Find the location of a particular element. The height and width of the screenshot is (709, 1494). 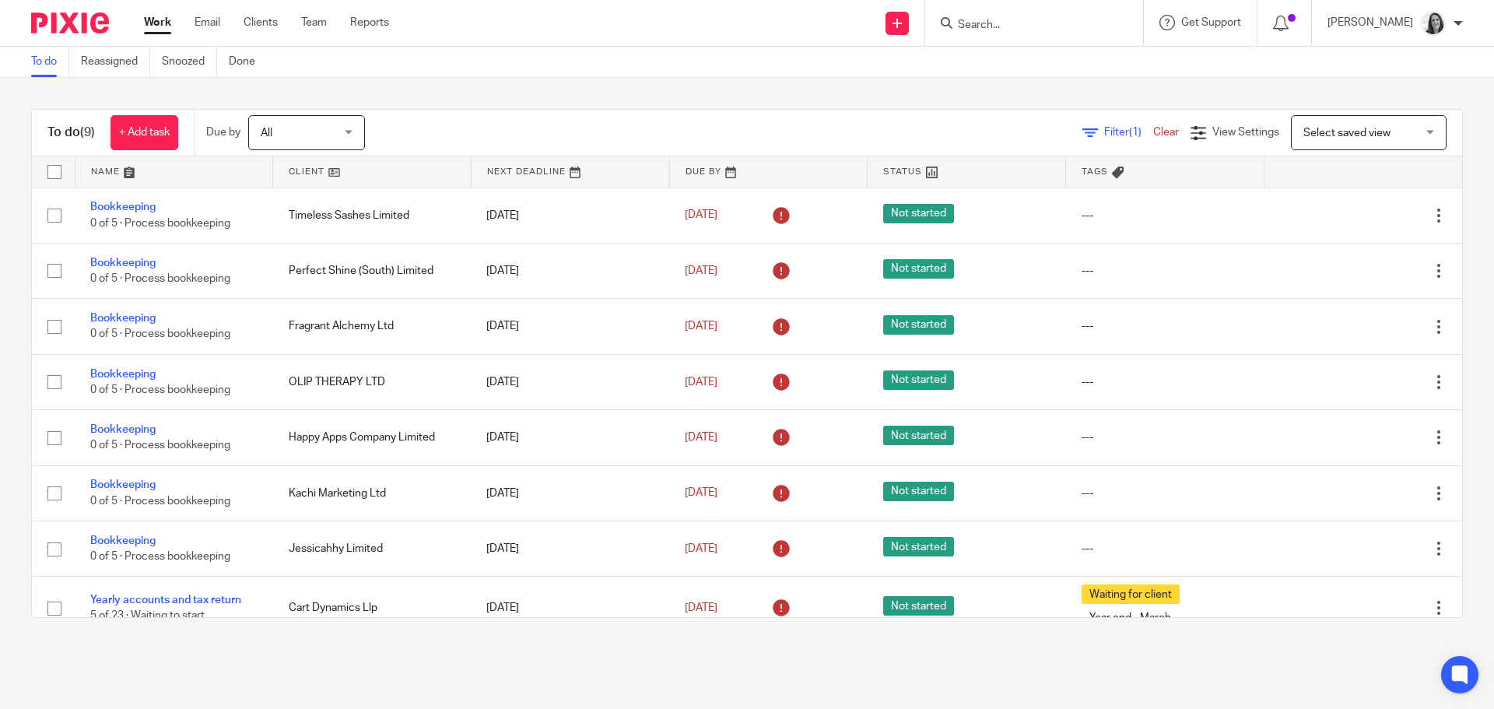

p: Due by is located at coordinates (223, 132).